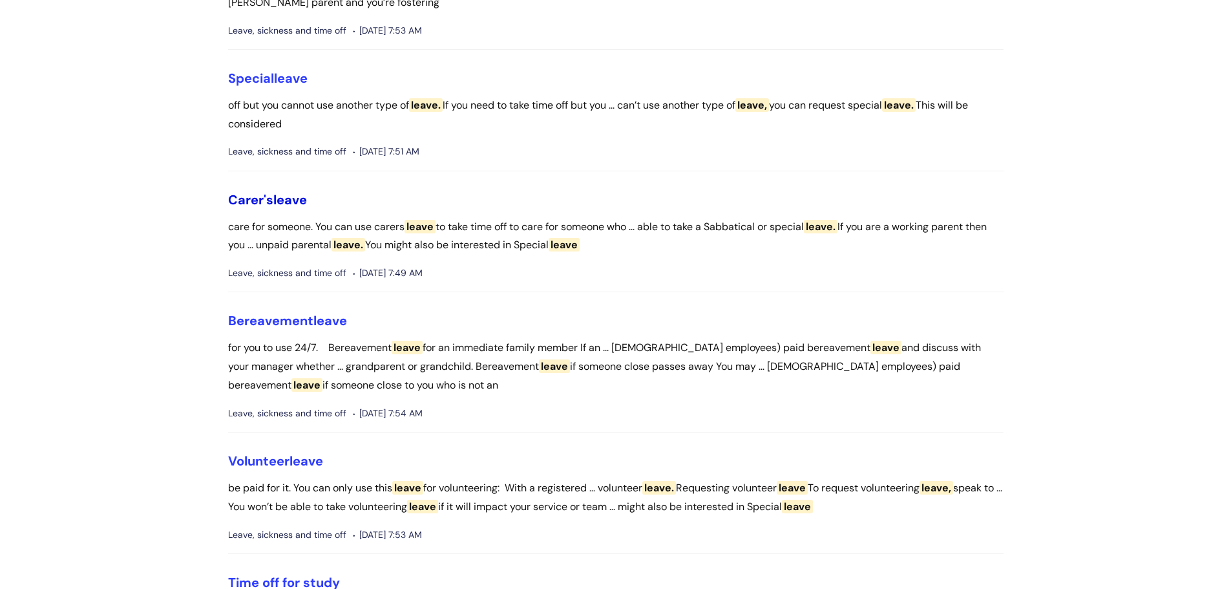 The height and width of the screenshot is (589, 1231). I want to click on a: Volunteerleave, so click(275, 461).